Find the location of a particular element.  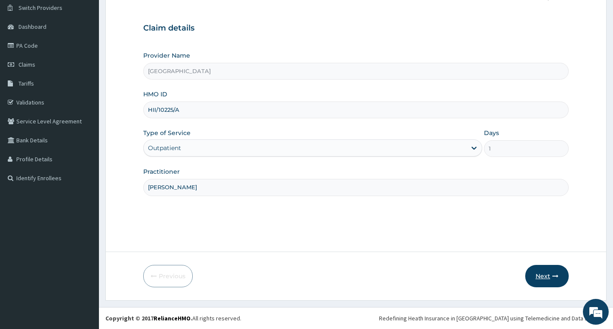

button: Next is located at coordinates (547, 276).